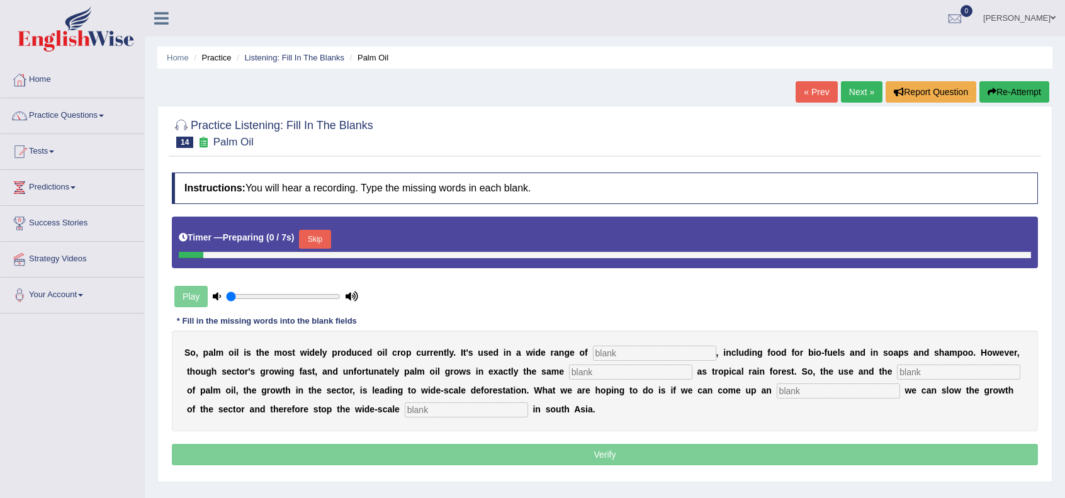 This screenshot has width=1065, height=498. Describe the element at coordinates (211, 57) in the screenshot. I see `li: Practice` at that location.